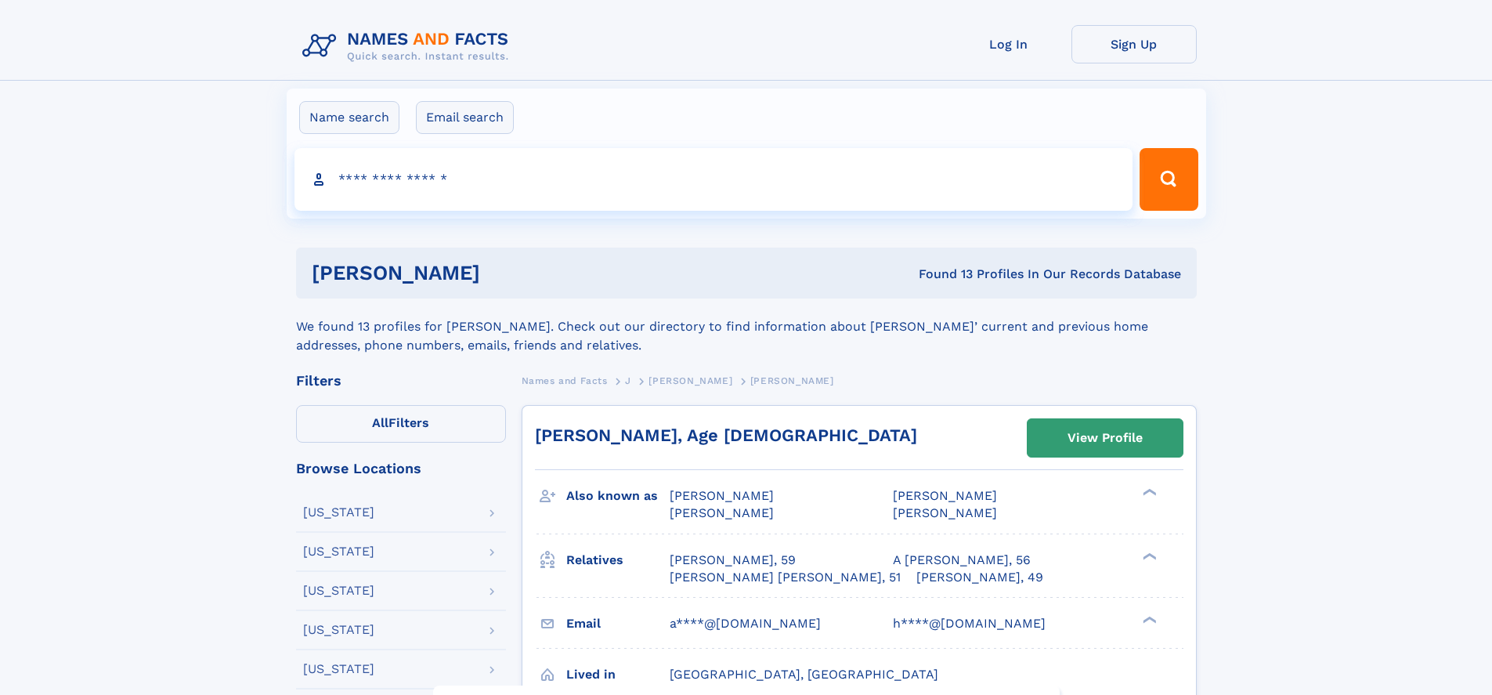 The height and width of the screenshot is (695, 1492). I want to click on a: Log In, so click(1009, 44).